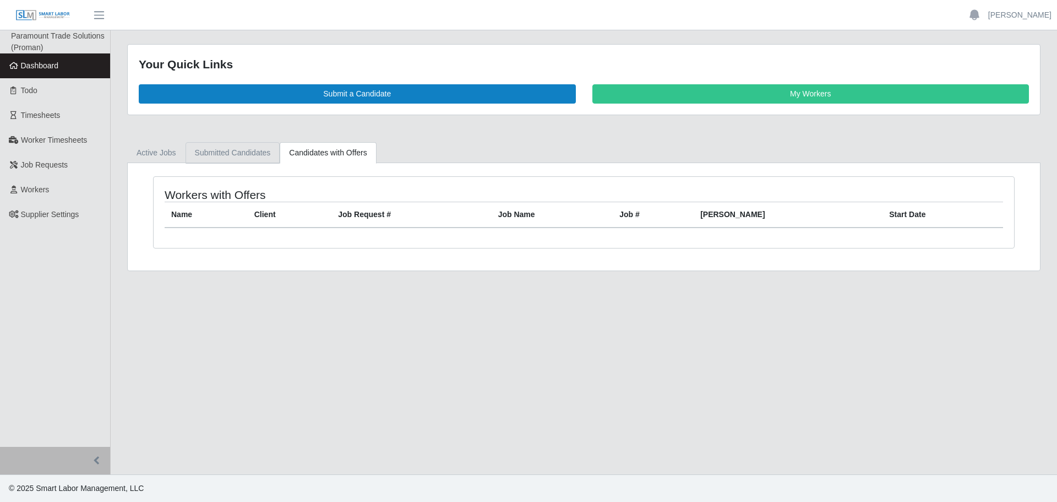 Image resolution: width=1057 pixels, height=502 pixels. What do you see at coordinates (35, 189) in the screenshot?
I see `span: Workers` at bounding box center [35, 189].